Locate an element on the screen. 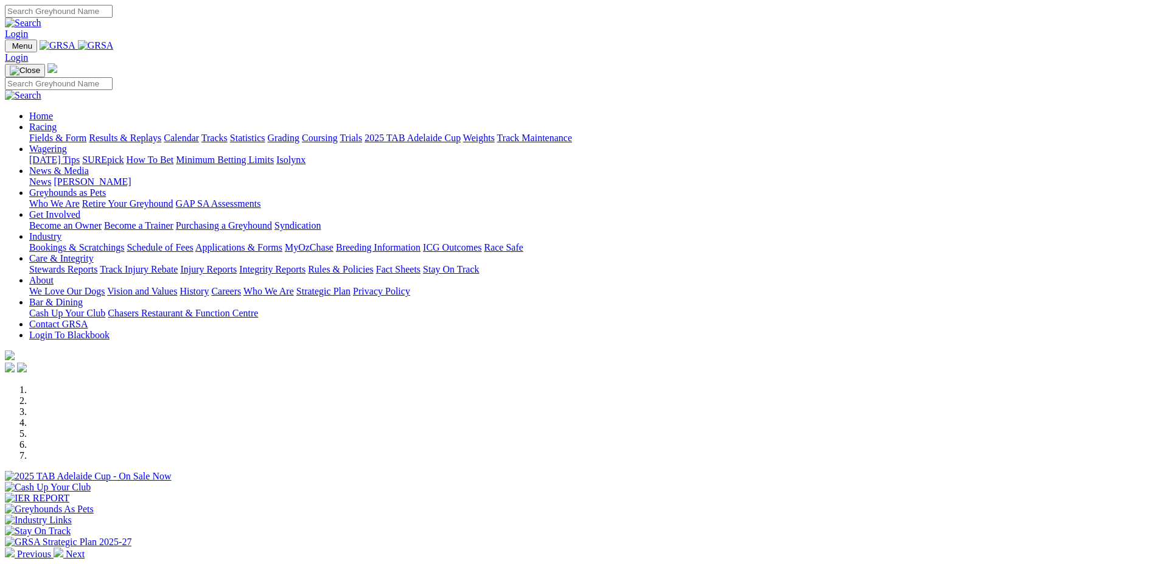 The width and height of the screenshot is (1158, 564). a: Fact Sheets is located at coordinates (398, 269).